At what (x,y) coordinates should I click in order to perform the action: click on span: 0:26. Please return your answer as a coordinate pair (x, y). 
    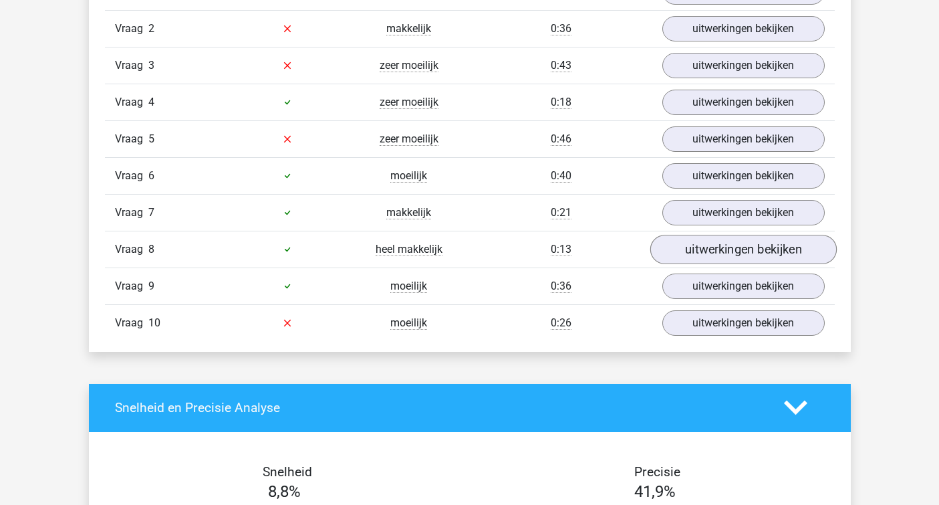
    Looking at the image, I should click on (561, 323).